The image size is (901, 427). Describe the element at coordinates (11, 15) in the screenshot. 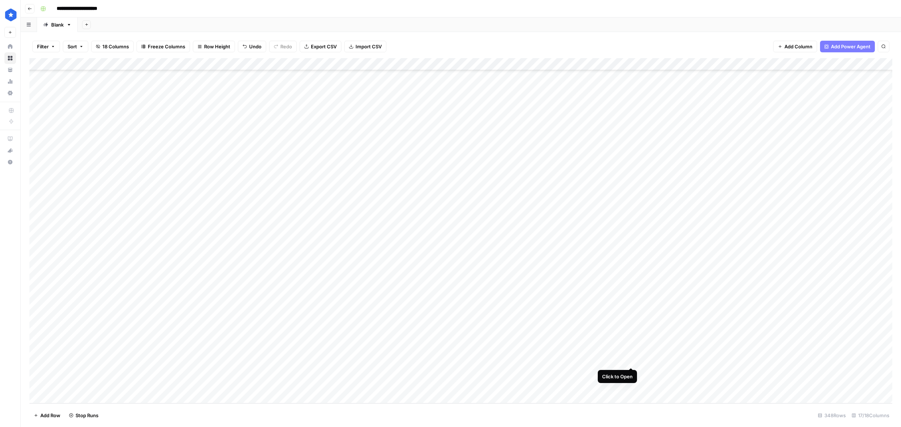

I see `img: ConsumerAffairs Logo` at that location.